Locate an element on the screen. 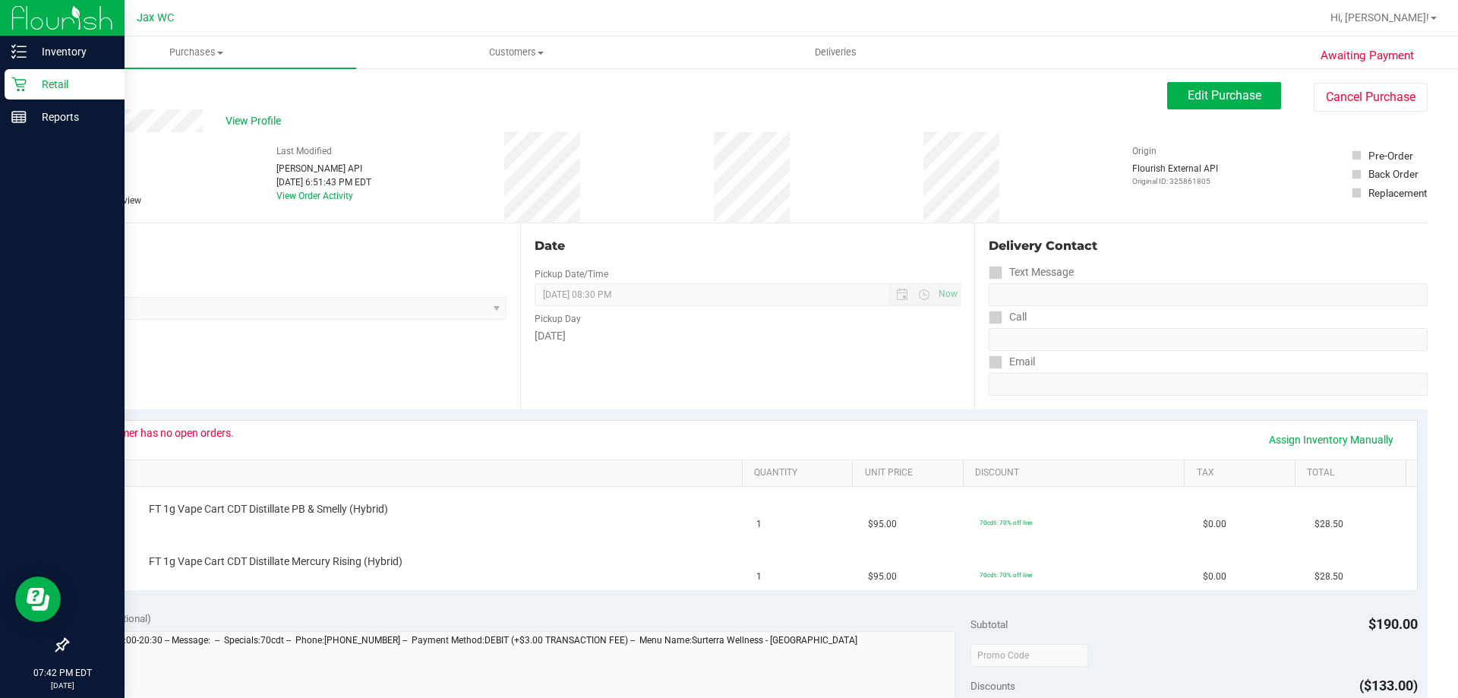  inline-svg: Reports is located at coordinates (19, 117).